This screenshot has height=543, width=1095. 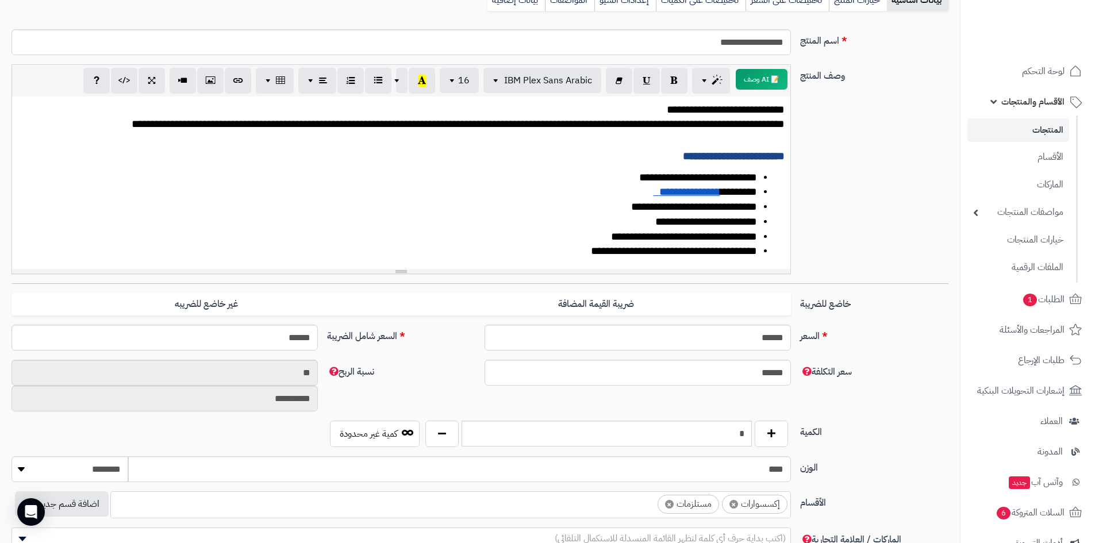 I want to click on a: السلات المتروكة6, so click(x=1028, y=513).